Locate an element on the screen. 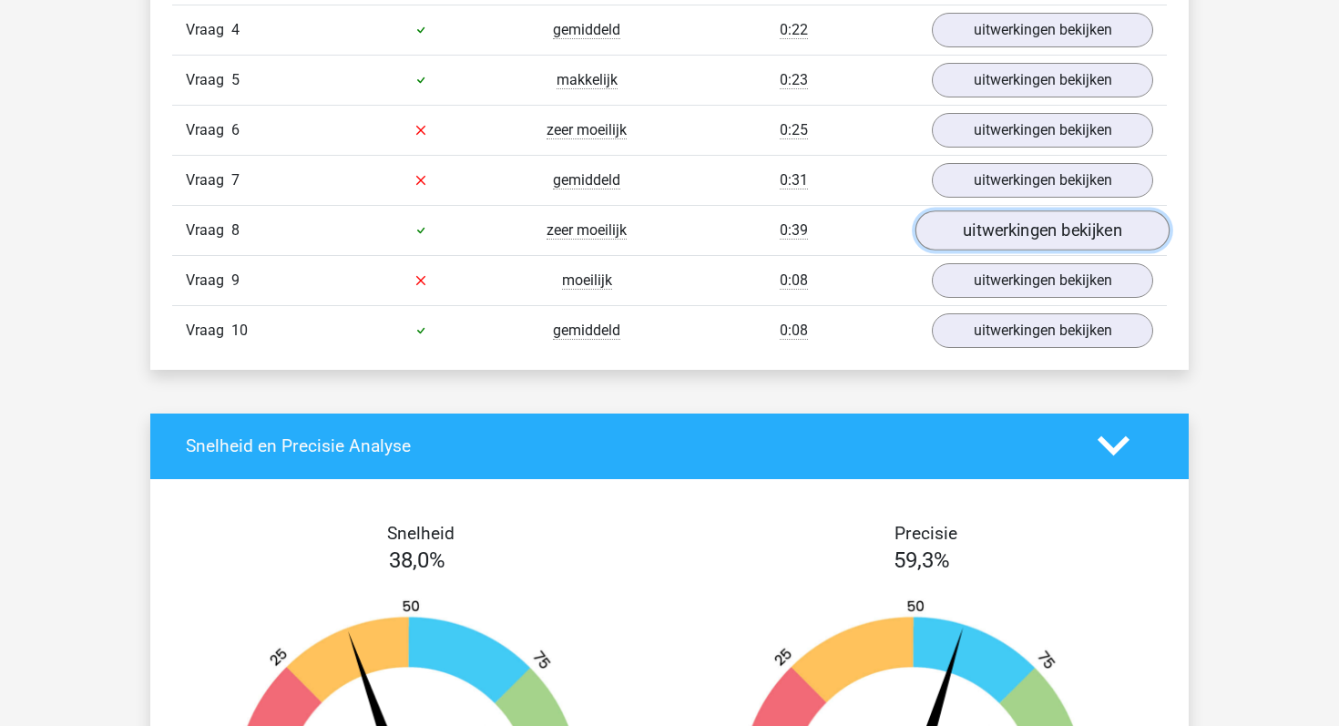 This screenshot has height=726, width=1339. span: 0:25 is located at coordinates (793, 130).